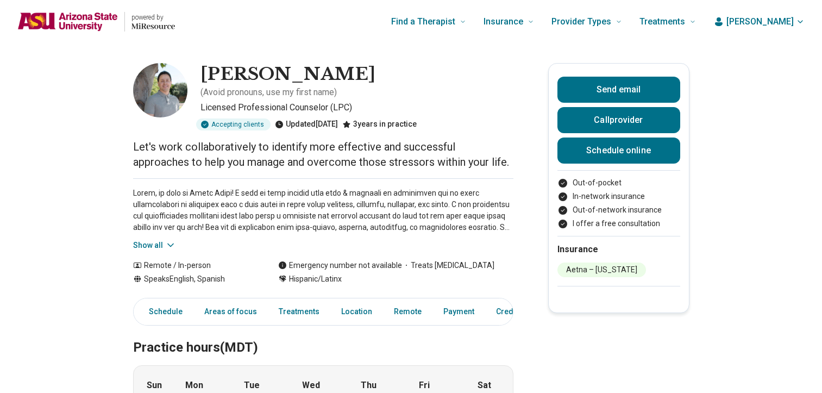  I want to click on button: Show all, so click(154, 245).